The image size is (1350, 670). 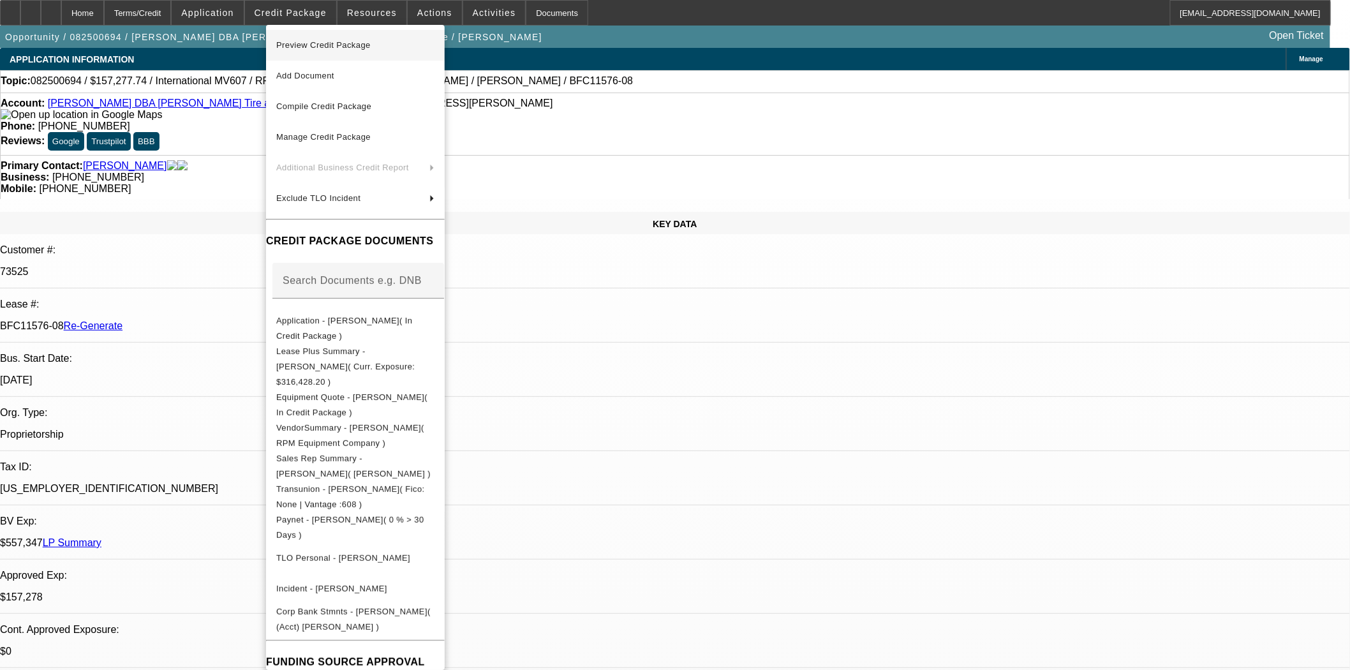 I want to click on button: Corp Bank Stmnts - Baldemar Cantu( (Acct) Baldemar Cantu ), so click(x=355, y=619).